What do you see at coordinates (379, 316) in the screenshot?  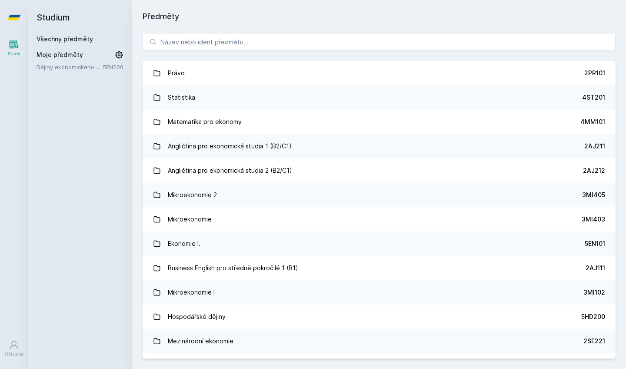 I see `a: Hospodářské dějiny 5HD200` at bounding box center [379, 316].